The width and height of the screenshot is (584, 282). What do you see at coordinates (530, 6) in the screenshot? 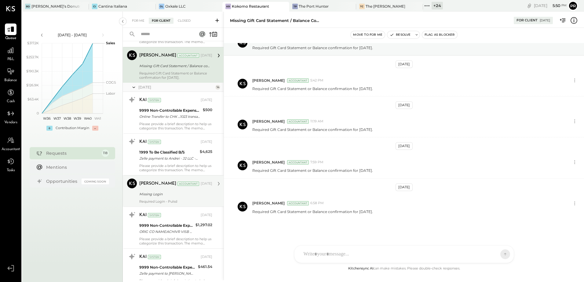
I see `div: copy link` at bounding box center [530, 6].